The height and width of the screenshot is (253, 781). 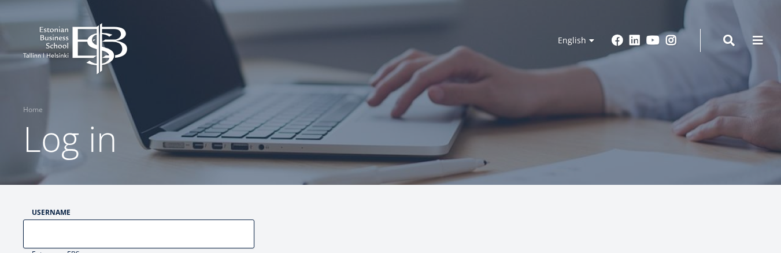 I want to click on a: Youtube, so click(x=652, y=40).